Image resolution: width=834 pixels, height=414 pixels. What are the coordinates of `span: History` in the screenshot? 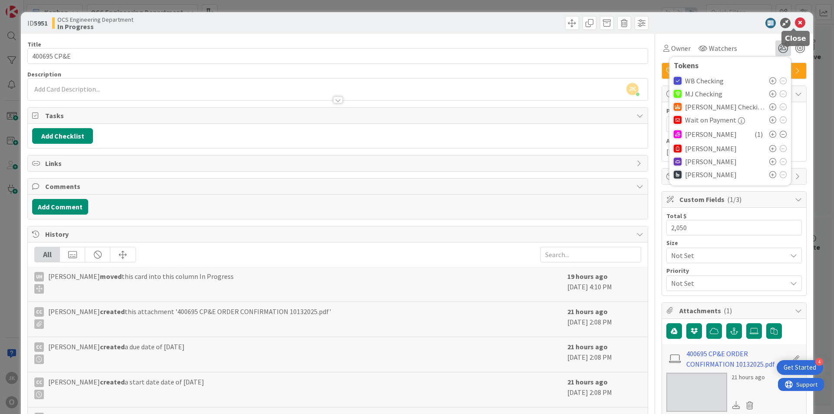 It's located at (338, 234).